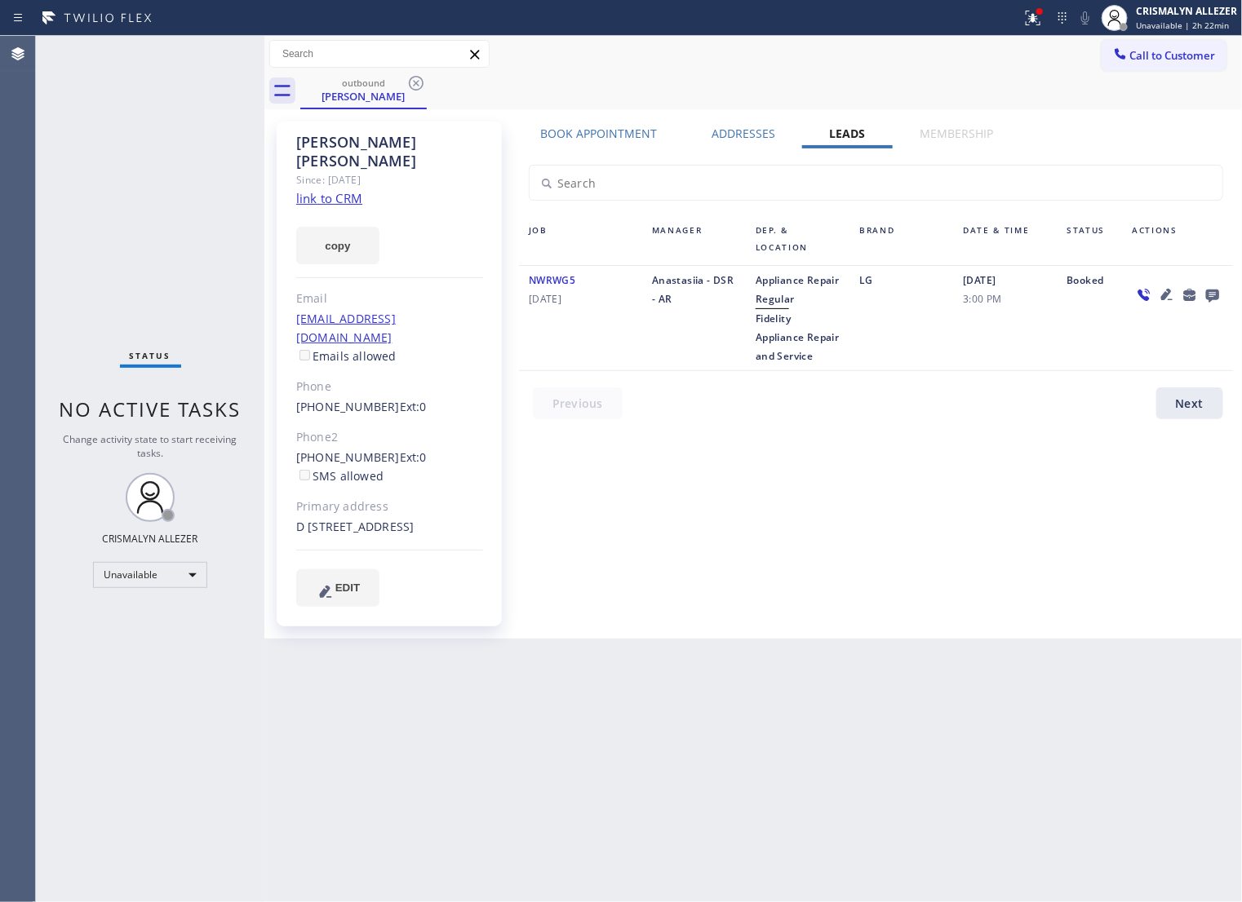 The image size is (1242, 902). Describe the element at coordinates (1182, 25) in the screenshot. I see `span: Unavailable | 2h 22min` at that location.